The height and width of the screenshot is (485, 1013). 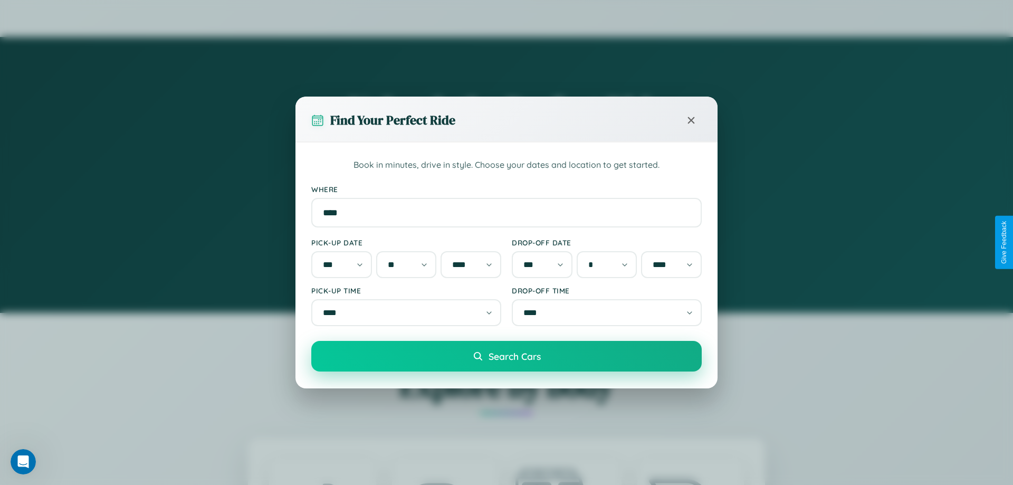 What do you see at coordinates (506, 189) in the screenshot?
I see `label: Where` at bounding box center [506, 189].